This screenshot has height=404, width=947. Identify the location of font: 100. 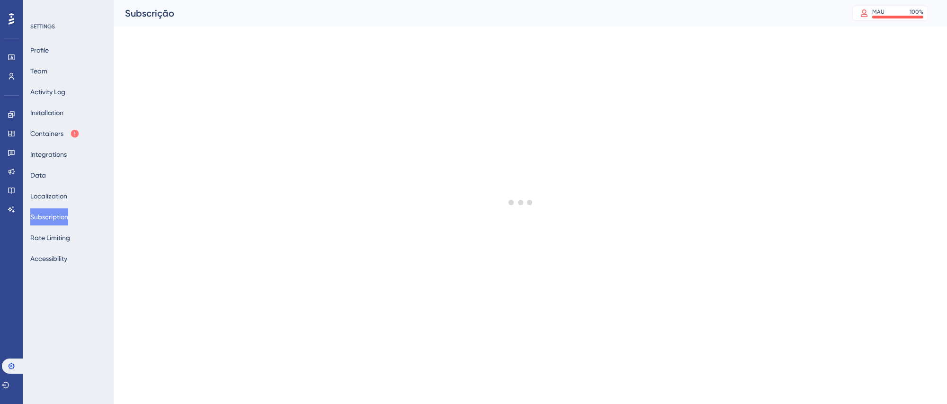
(914, 12).